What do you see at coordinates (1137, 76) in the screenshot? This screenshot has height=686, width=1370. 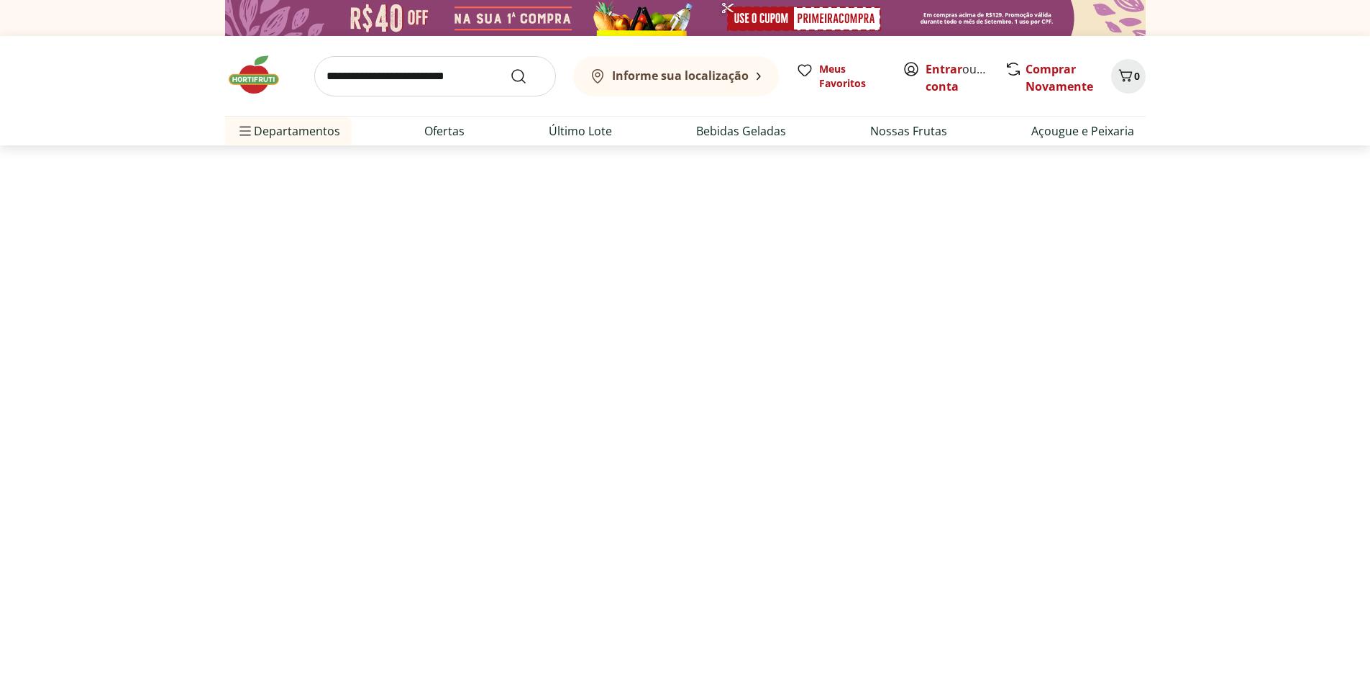 I see `span: 0` at bounding box center [1137, 76].